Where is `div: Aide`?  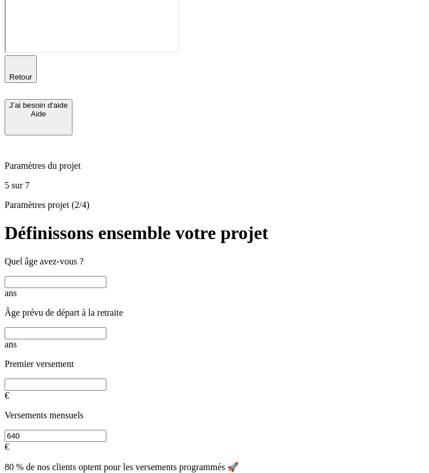
div: Aide is located at coordinates (39, 113).